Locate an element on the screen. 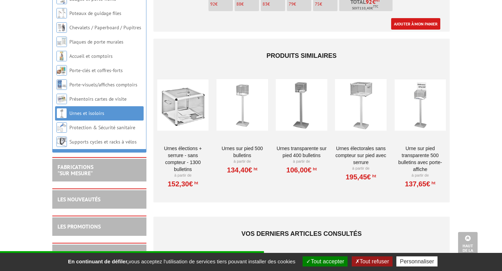  span: 75 is located at coordinates (317, 4).